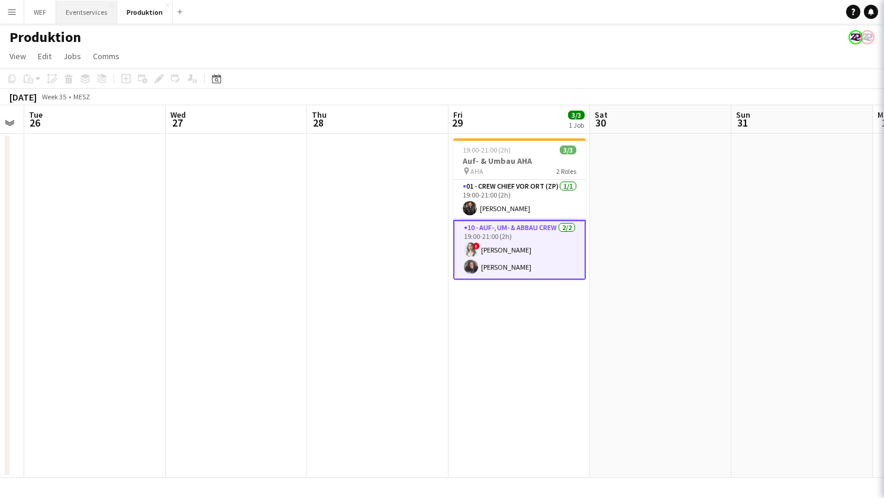  I want to click on span: Edit, so click(44, 56).